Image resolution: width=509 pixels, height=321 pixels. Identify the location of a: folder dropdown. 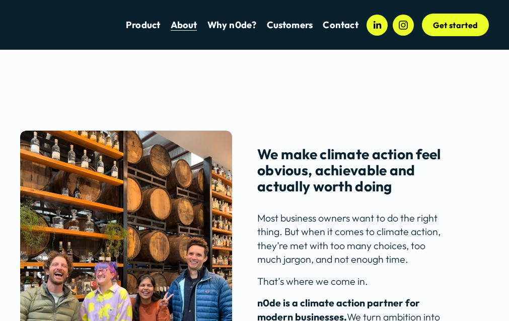
(290, 25).